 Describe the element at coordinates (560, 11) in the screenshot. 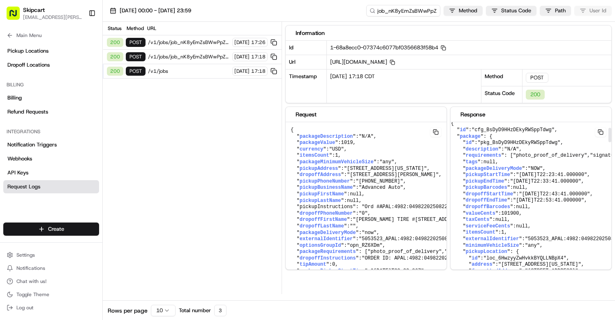

I see `span: Path` at that location.